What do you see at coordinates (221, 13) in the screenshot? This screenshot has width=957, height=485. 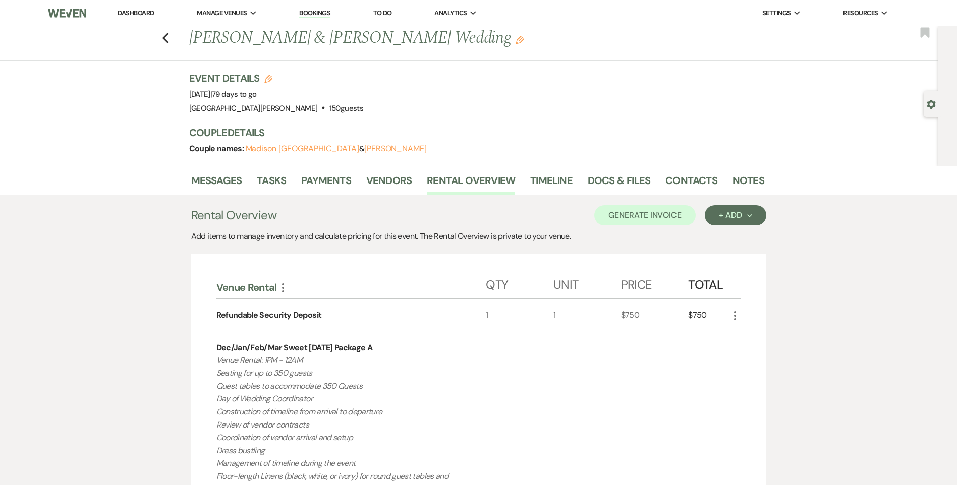 I see `span: Manage Venues` at bounding box center [221, 13].